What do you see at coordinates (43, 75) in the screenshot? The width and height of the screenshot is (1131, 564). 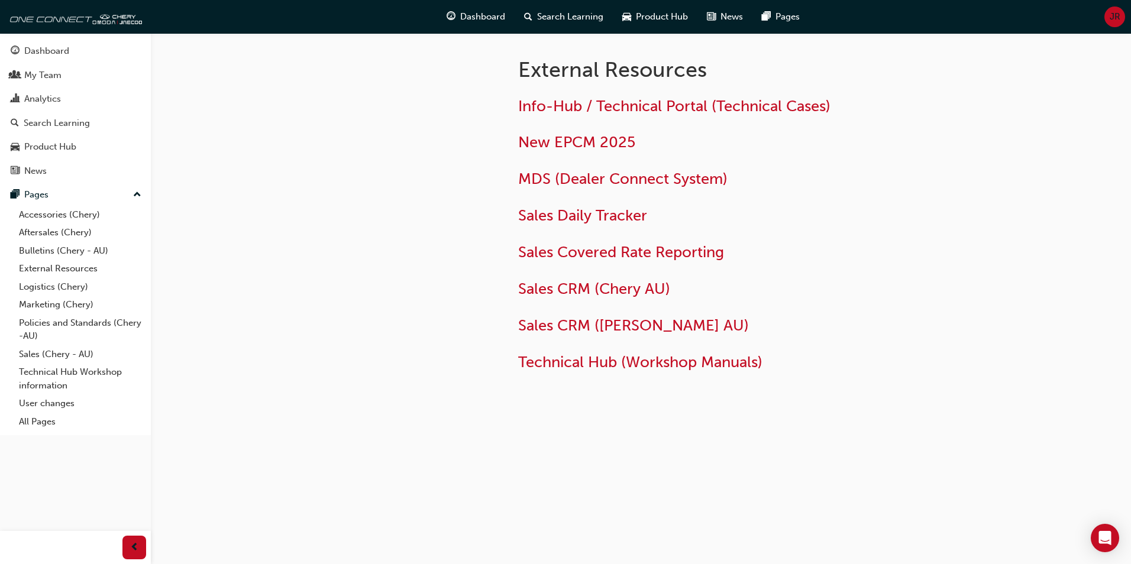 I see `div: My Team` at bounding box center [43, 75].